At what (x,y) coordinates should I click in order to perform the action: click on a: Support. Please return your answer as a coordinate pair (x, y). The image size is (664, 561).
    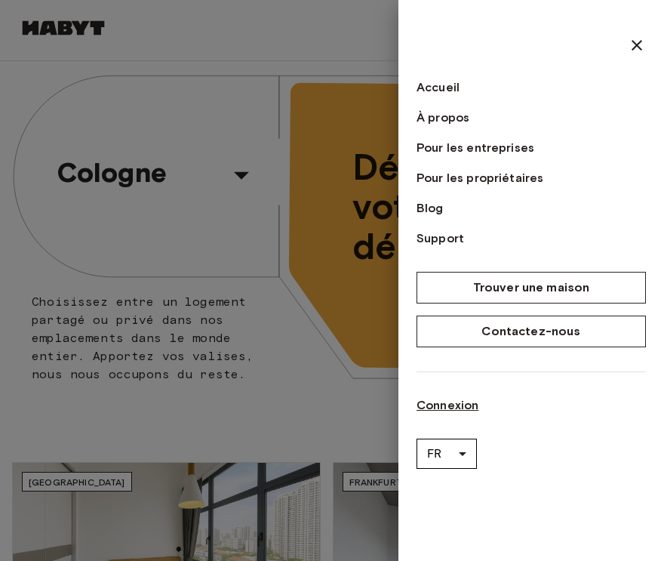
    Looking at the image, I should click on (532, 239).